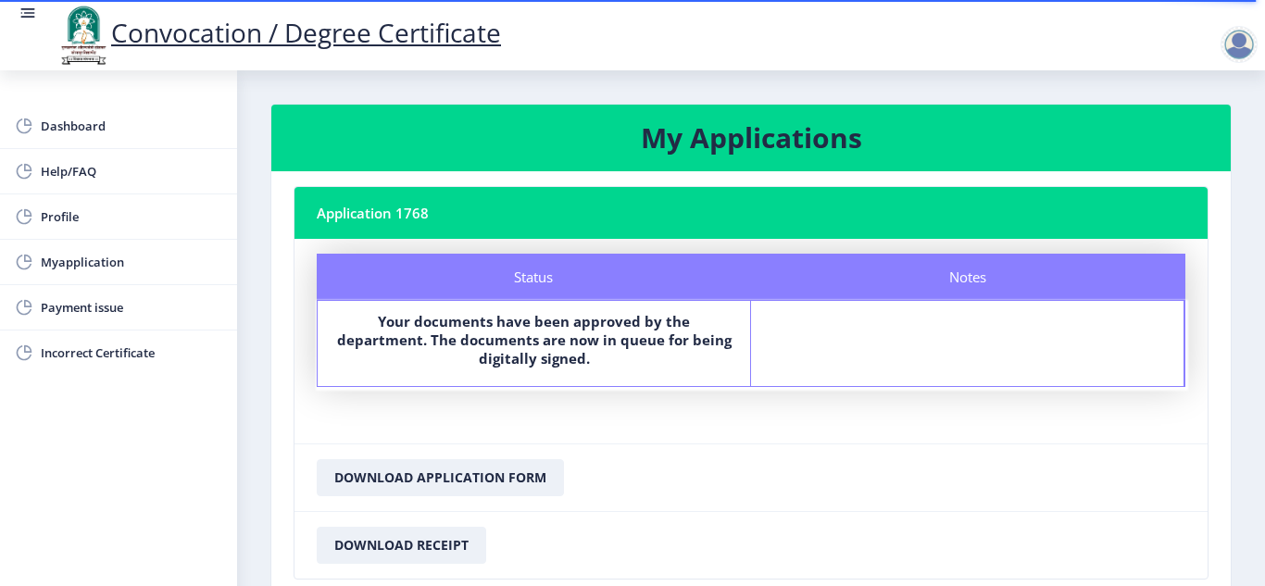 The width and height of the screenshot is (1265, 586). What do you see at coordinates (83, 35) in the screenshot?
I see `img: logo` at bounding box center [83, 35].